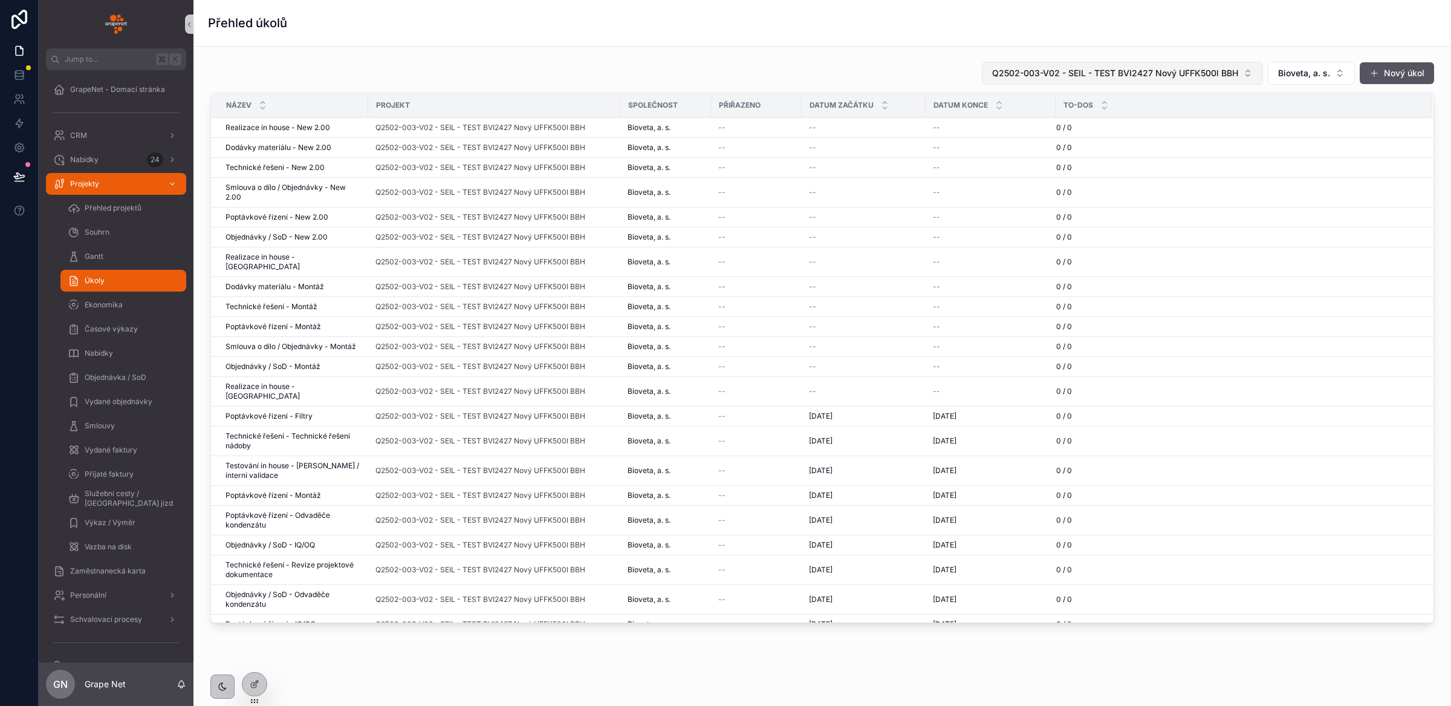  What do you see at coordinates (116, 184) in the screenshot?
I see `a: Projekty` at bounding box center [116, 184].